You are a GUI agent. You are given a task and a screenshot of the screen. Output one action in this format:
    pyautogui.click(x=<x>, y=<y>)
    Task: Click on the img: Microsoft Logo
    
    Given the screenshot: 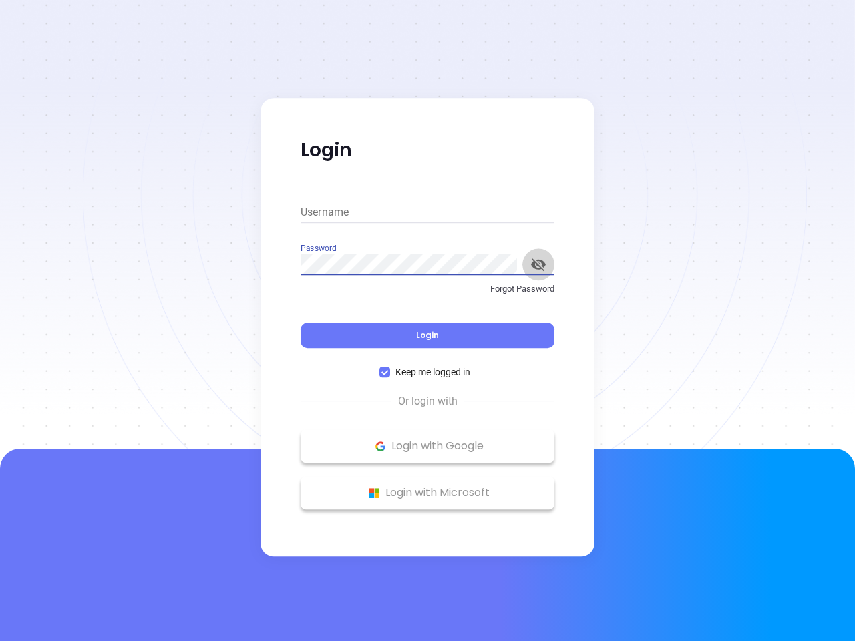 What is the action you would take?
    pyautogui.click(x=374, y=493)
    